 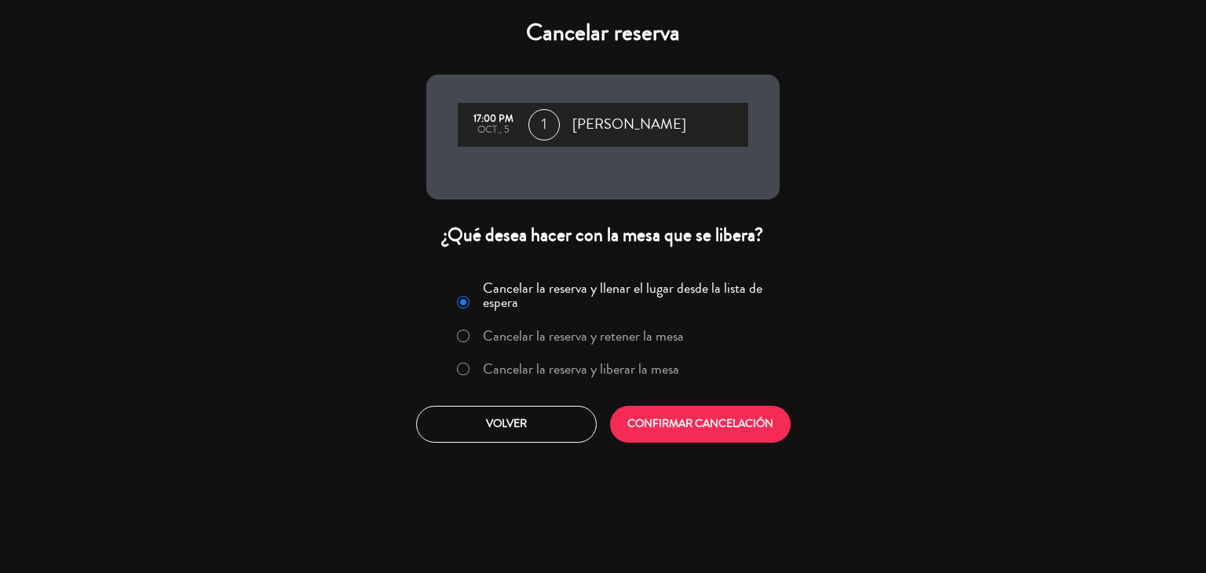 What do you see at coordinates (493, 130) in the screenshot?
I see `div: oct., 5` at bounding box center [493, 130].